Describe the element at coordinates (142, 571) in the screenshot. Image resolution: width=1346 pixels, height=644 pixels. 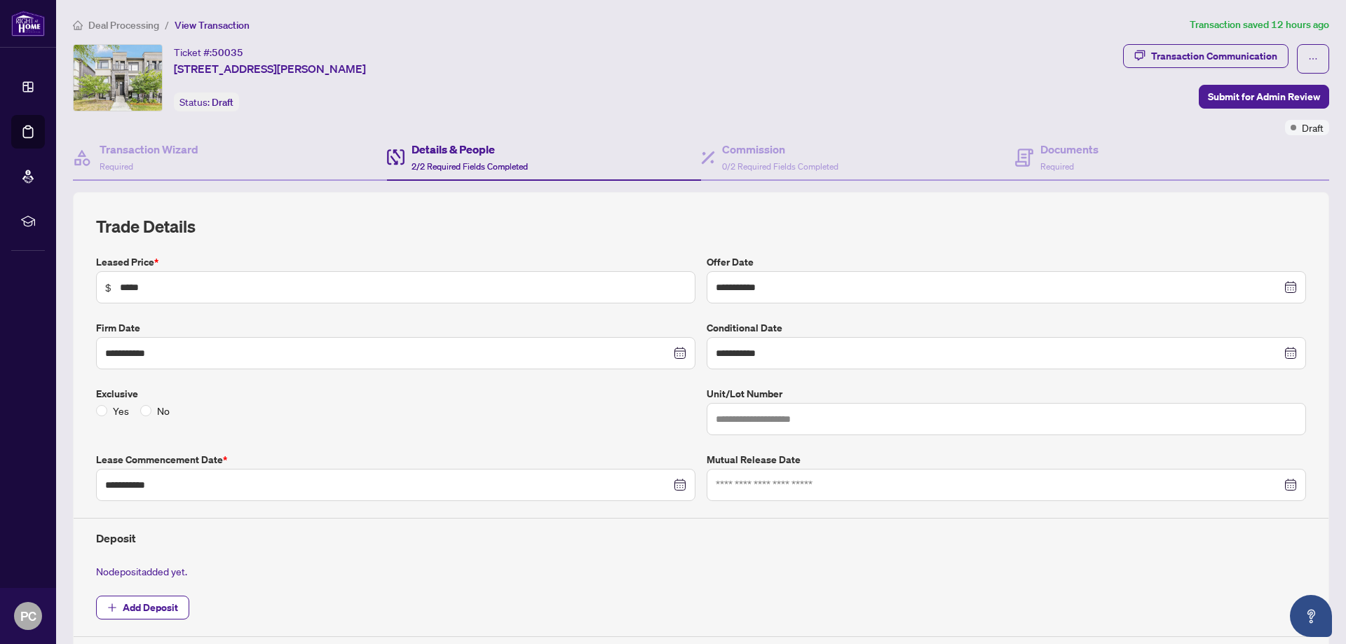
I see `span: No deposit added yet.` at that location.